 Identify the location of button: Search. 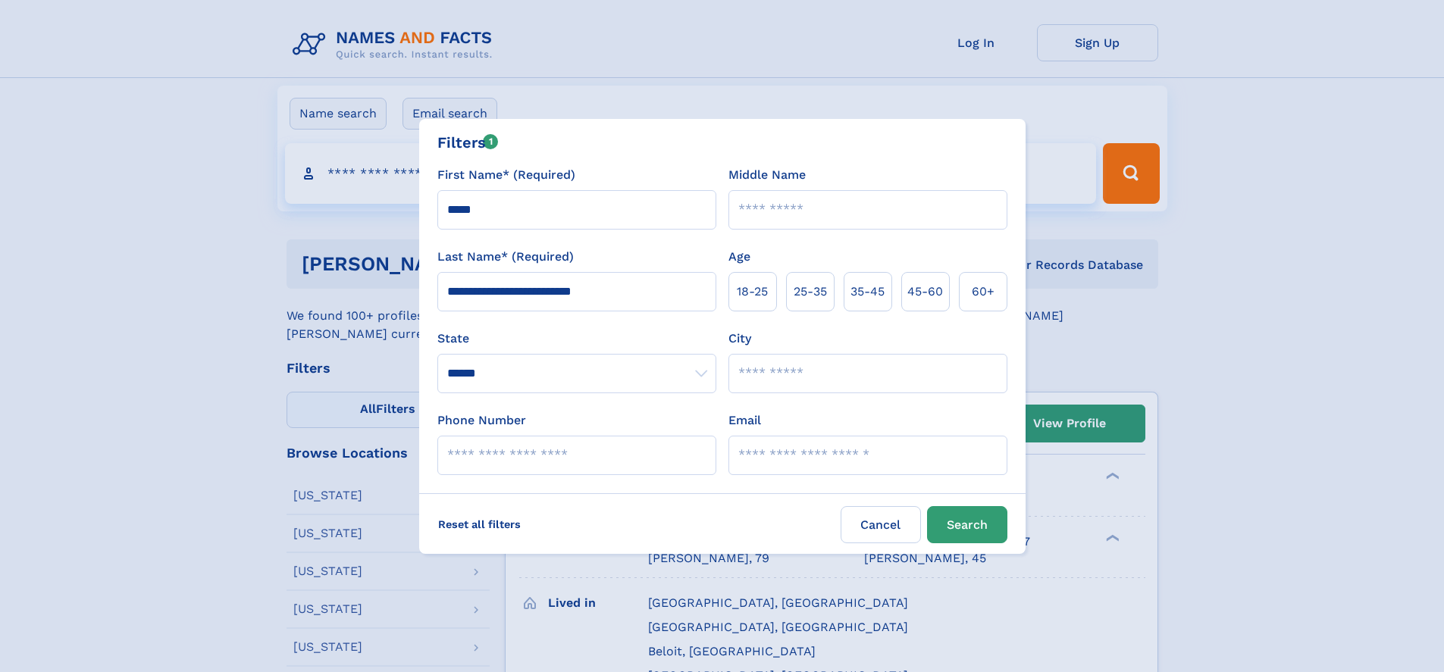
(967, 525).